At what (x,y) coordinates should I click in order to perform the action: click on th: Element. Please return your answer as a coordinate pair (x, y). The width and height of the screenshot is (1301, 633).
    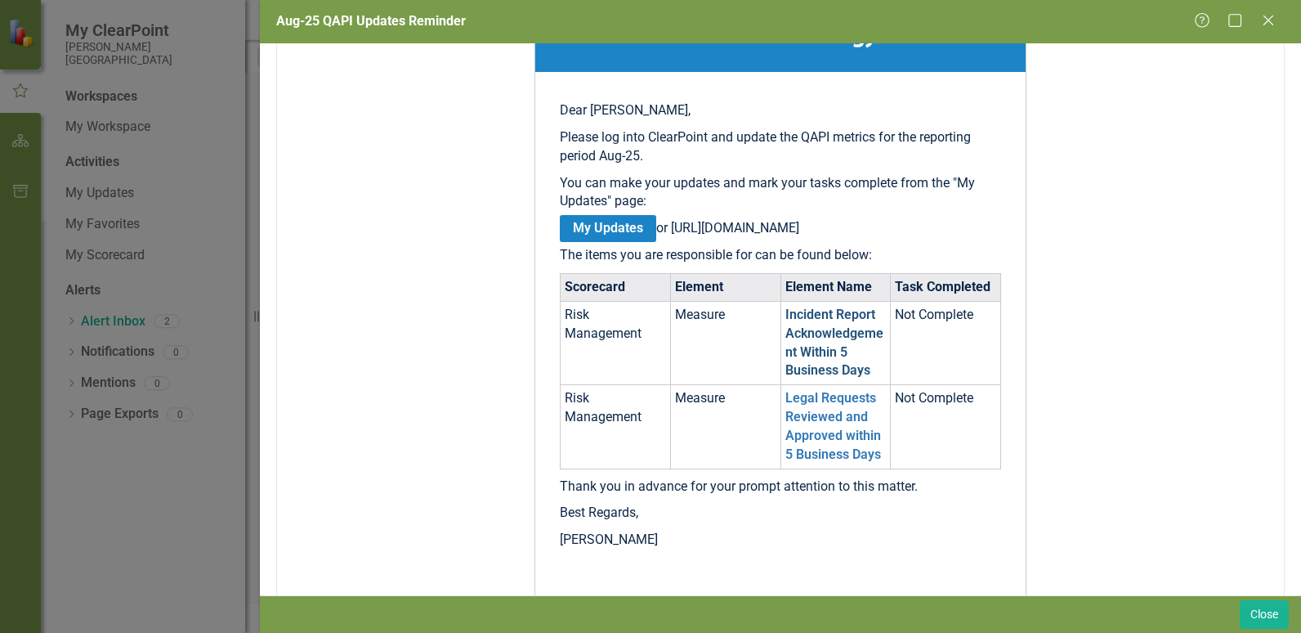
    Looking at the image, I should click on (725, 287).